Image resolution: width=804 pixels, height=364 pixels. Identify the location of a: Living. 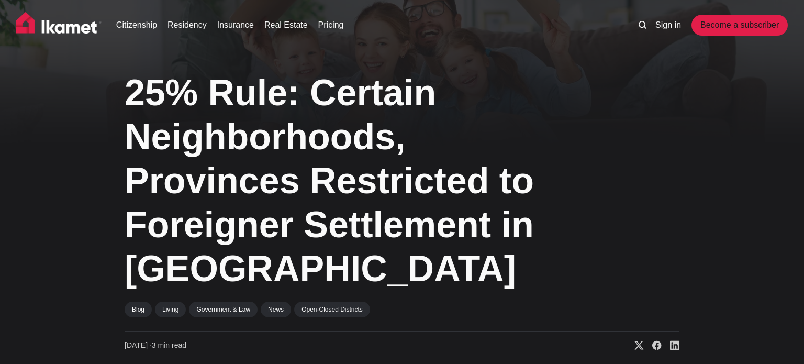
(170, 309).